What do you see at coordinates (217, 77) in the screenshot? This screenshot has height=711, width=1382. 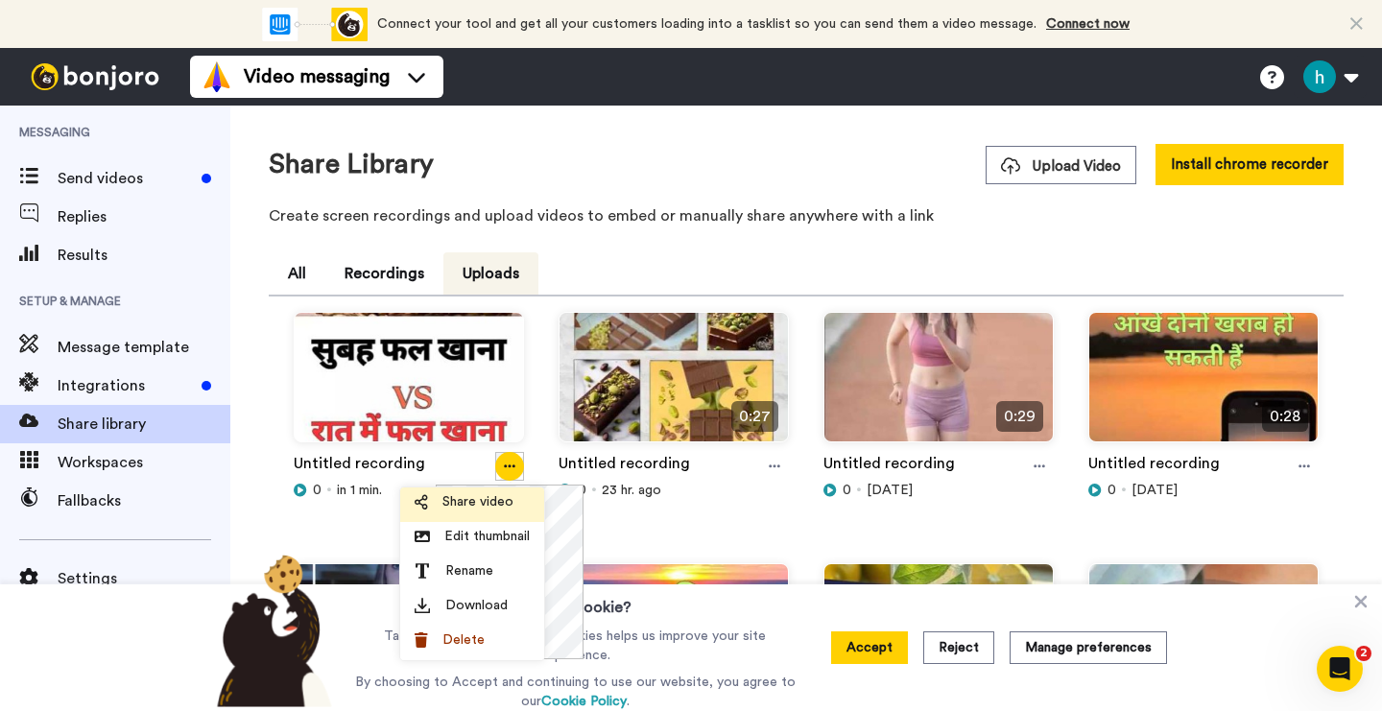 I see `img: vm-color.svg` at bounding box center [217, 77].